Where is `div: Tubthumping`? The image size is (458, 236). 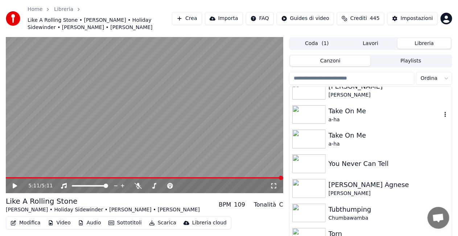 div: Tubthumping is located at coordinates (389, 209).